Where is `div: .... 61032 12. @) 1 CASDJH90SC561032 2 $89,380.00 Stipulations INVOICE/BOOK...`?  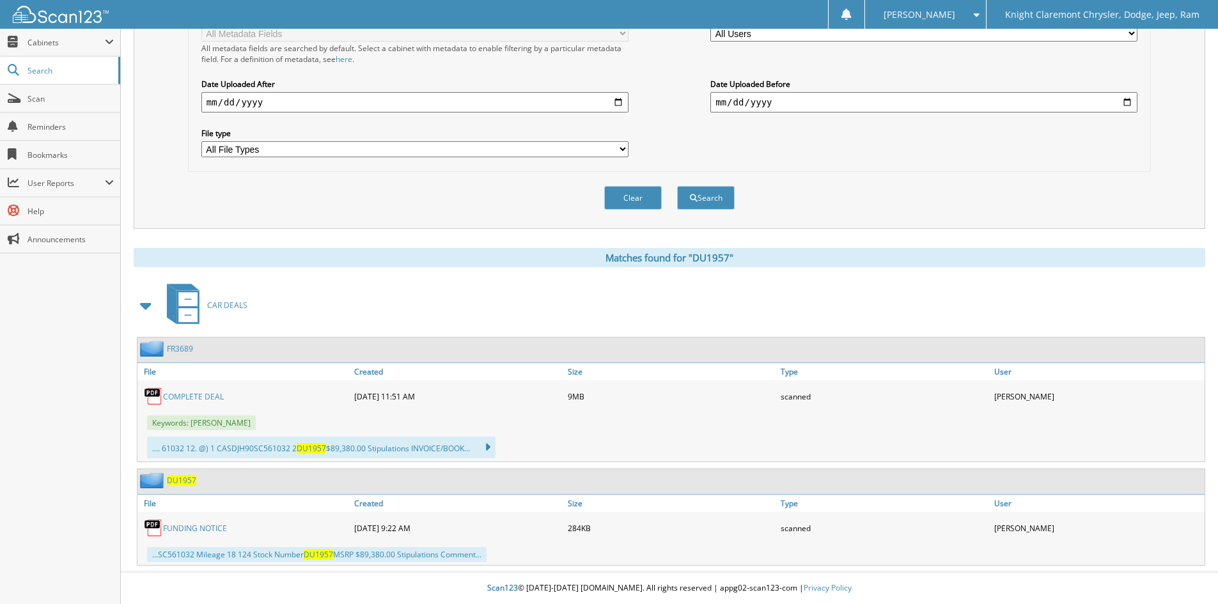
div: .... 61032 12. @) 1 CASDJH90SC561032 2 $89,380.00 Stipulations INVOICE/BOOK... is located at coordinates (321, 447).